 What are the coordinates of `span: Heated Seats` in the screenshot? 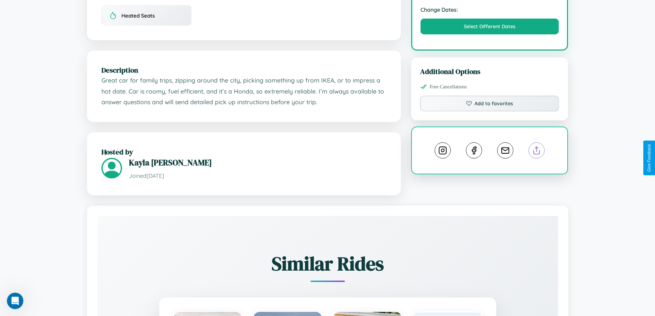 It's located at (138, 15).